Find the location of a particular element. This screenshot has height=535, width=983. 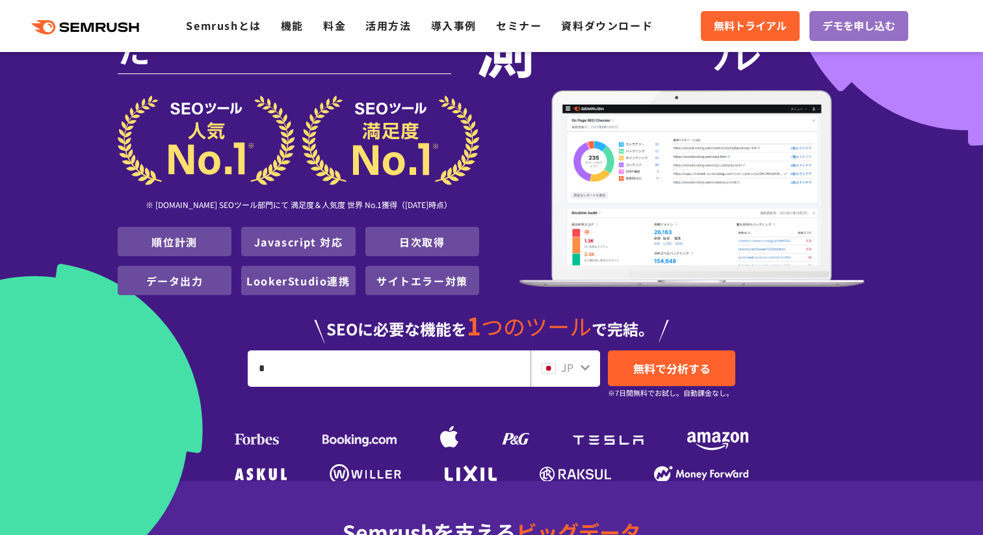

span: 無料トライアル is located at coordinates (750, 26).